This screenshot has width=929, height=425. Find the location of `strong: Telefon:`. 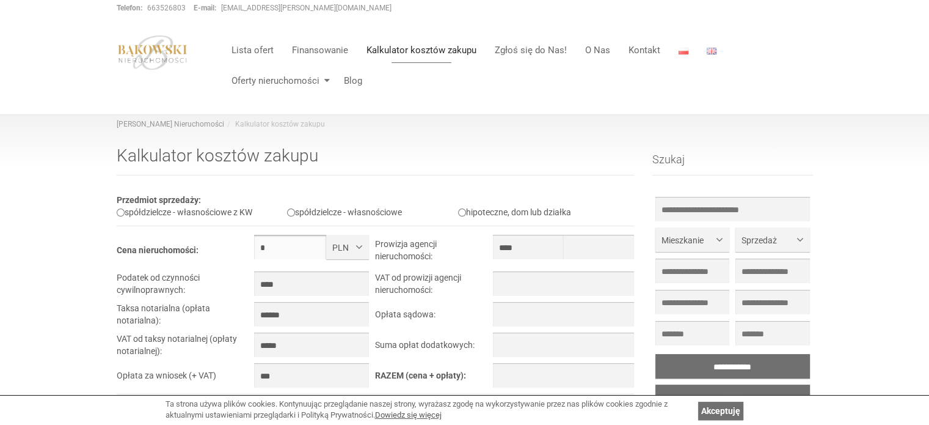

strong: Telefon: is located at coordinates (130, 8).